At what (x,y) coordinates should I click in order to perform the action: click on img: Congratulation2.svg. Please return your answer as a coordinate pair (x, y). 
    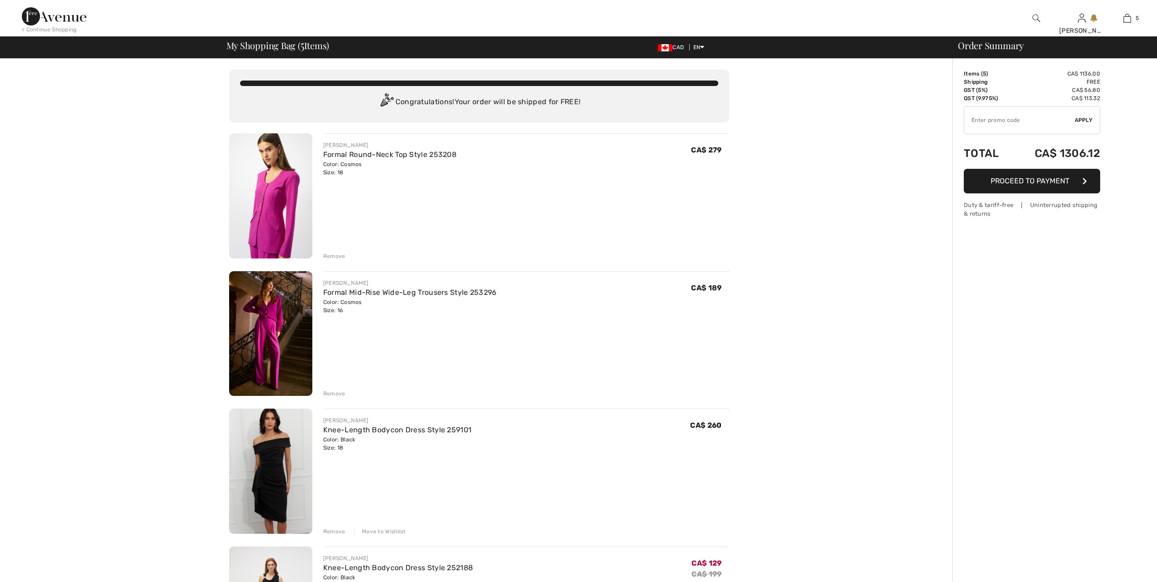
    Looking at the image, I should click on (386, 102).